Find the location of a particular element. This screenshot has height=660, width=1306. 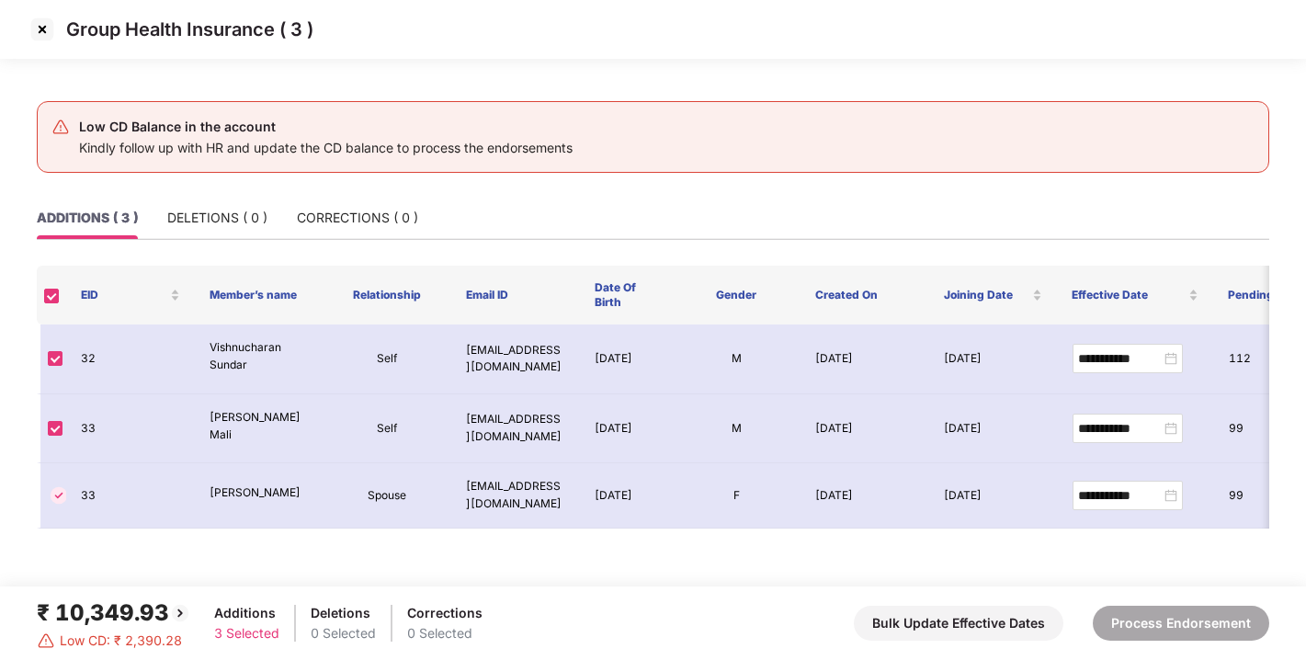

button: Process Endorsement is located at coordinates (1181, 623).